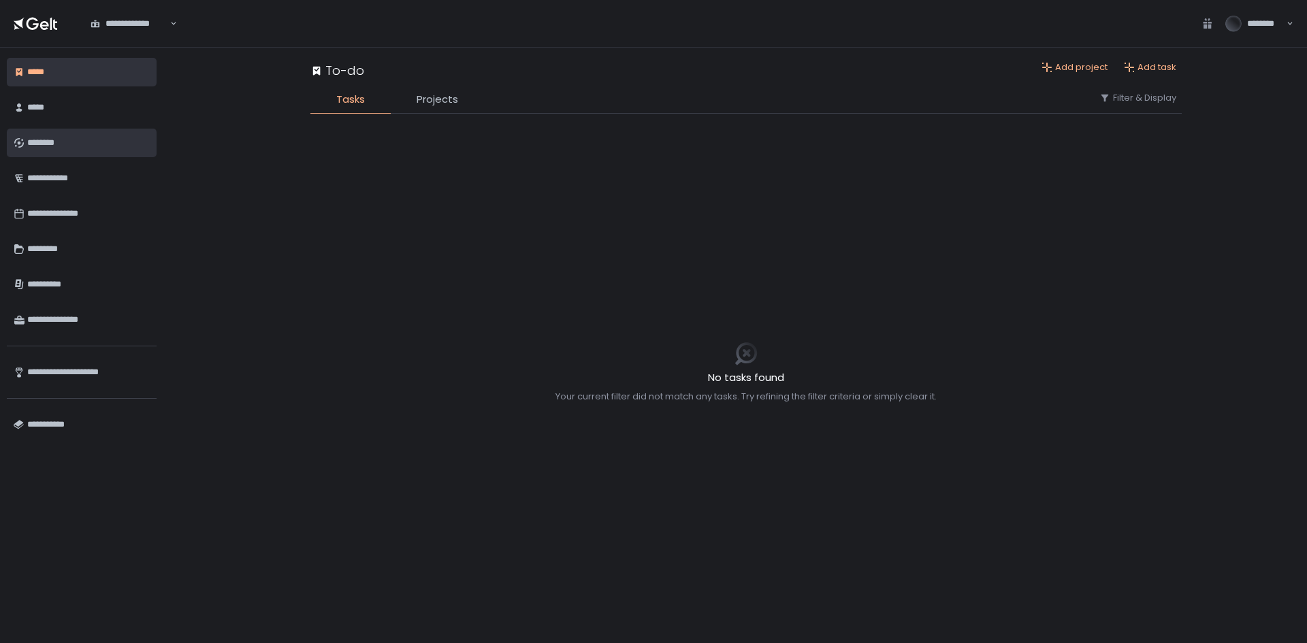 The image size is (1307, 643). What do you see at coordinates (746, 378) in the screenshot?
I see `h2: No tasks found` at bounding box center [746, 378].